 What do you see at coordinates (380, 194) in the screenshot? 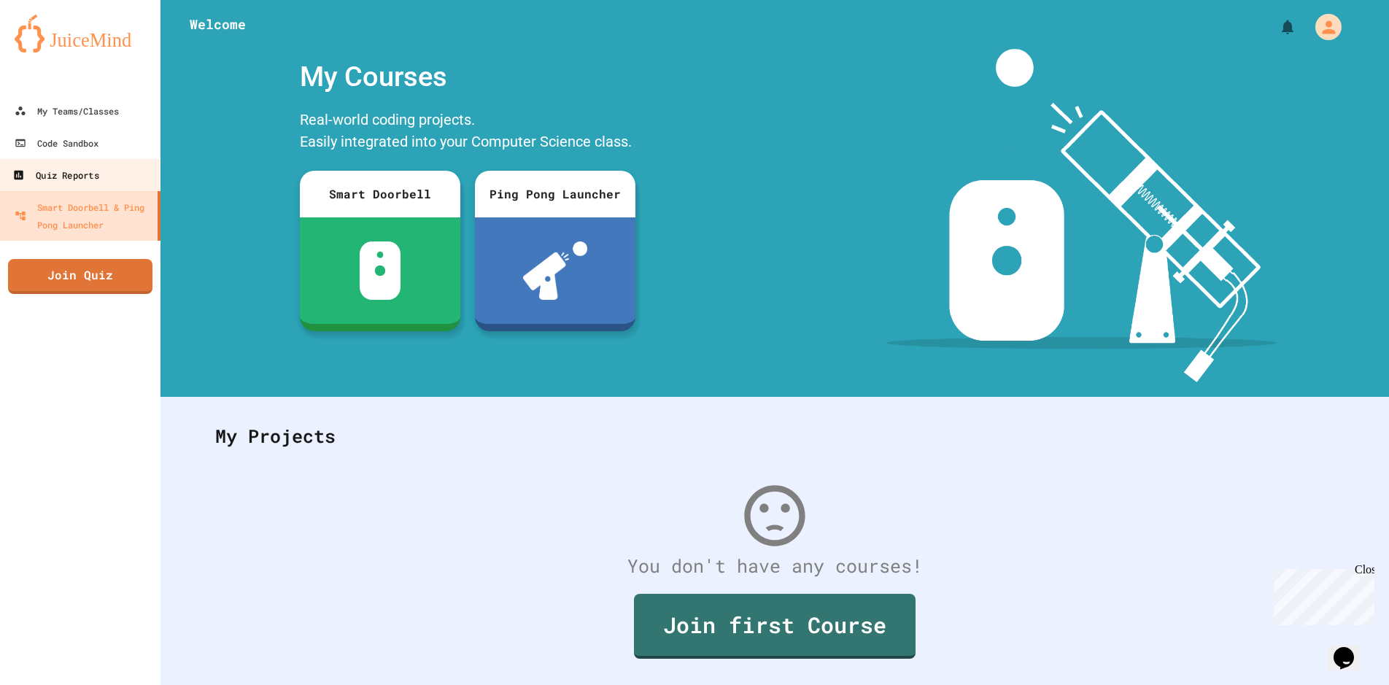
I see `div: Smart Doorbell` at bounding box center [380, 194].